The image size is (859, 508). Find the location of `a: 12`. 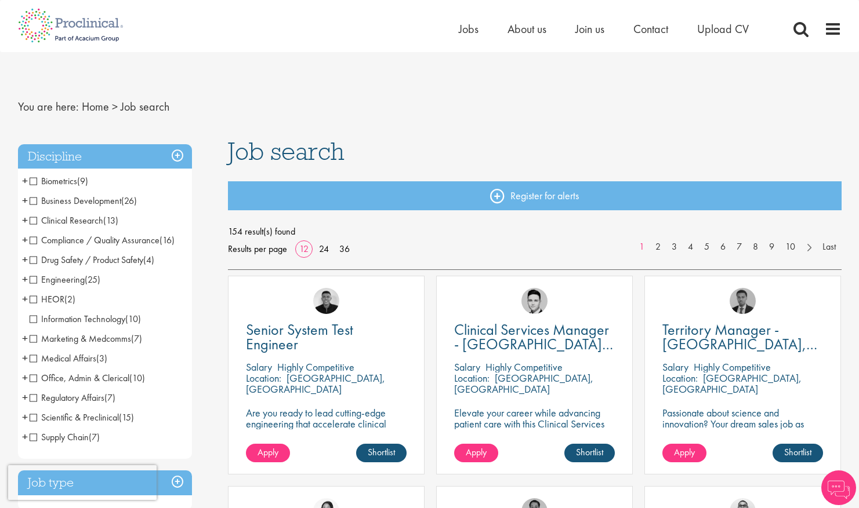

a: 12 is located at coordinates (304, 249).